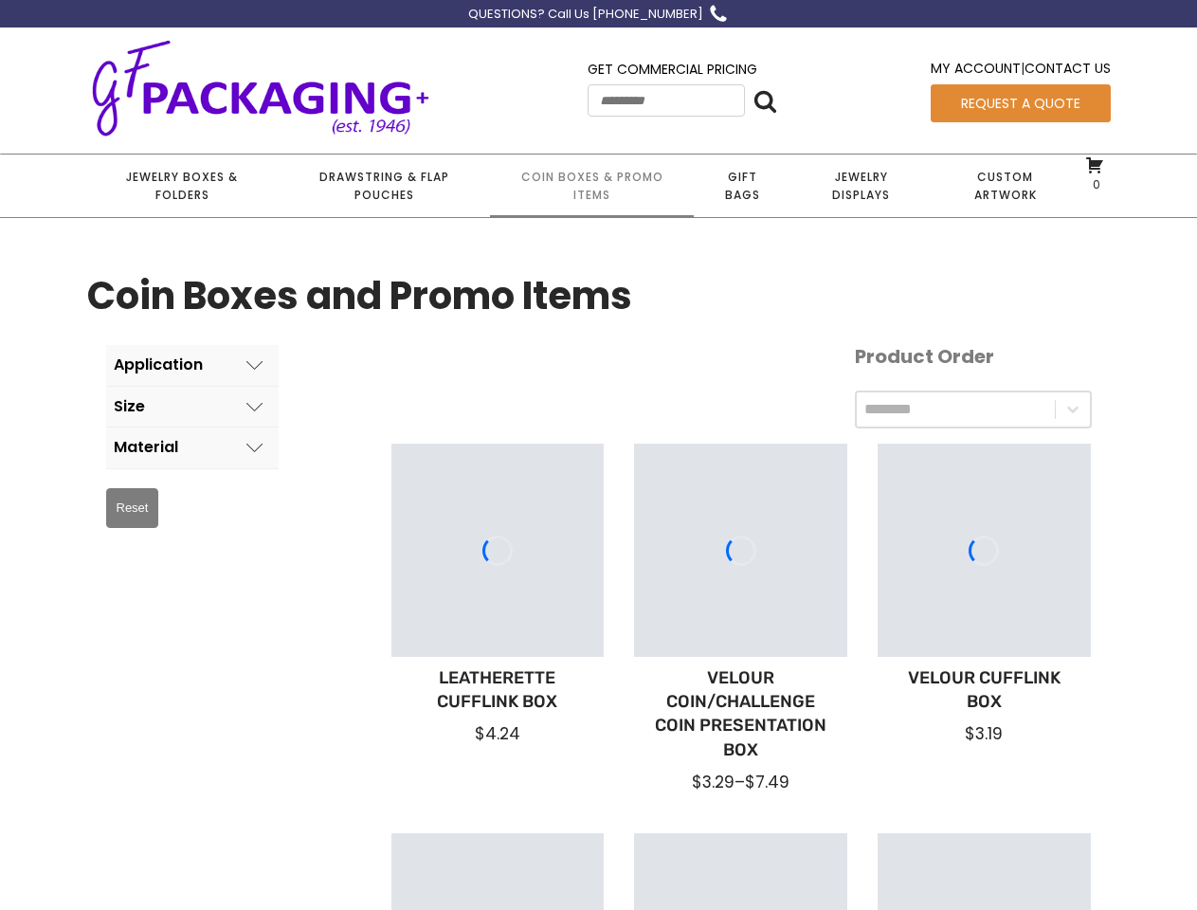 The image size is (1197, 910). What do you see at coordinates (740, 714) in the screenshot?
I see `a: Velour Coin/Challenge Coin Presentation Box` at bounding box center [740, 714].